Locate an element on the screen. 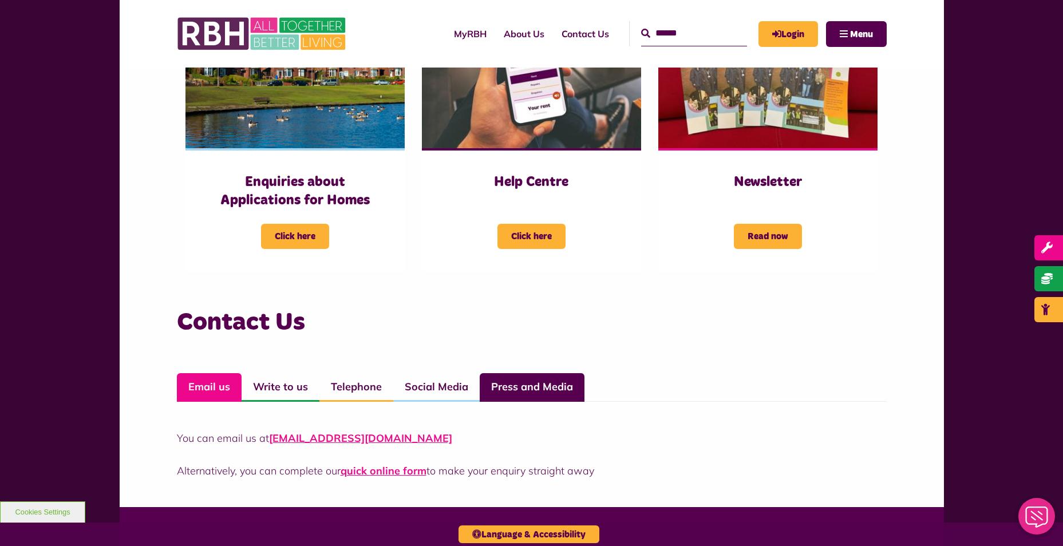 This screenshot has height=546, width=1063. a: Email us is located at coordinates (209, 387).